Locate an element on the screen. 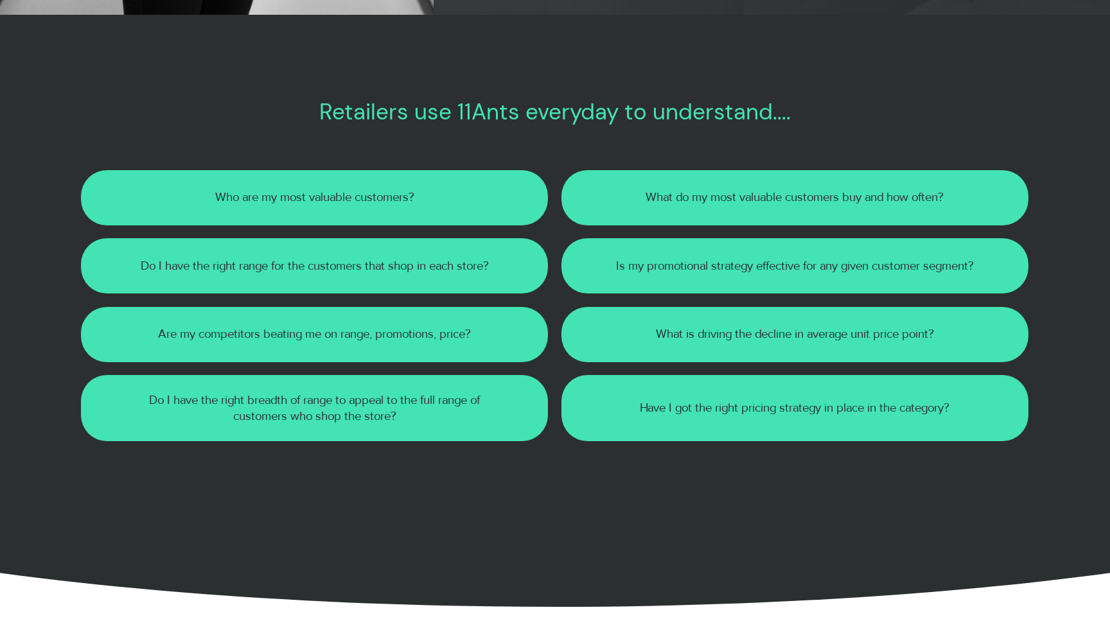 This screenshot has height=637, width=1110. p: Is my promotional strategy effective for any given customer segment? is located at coordinates (794, 266).